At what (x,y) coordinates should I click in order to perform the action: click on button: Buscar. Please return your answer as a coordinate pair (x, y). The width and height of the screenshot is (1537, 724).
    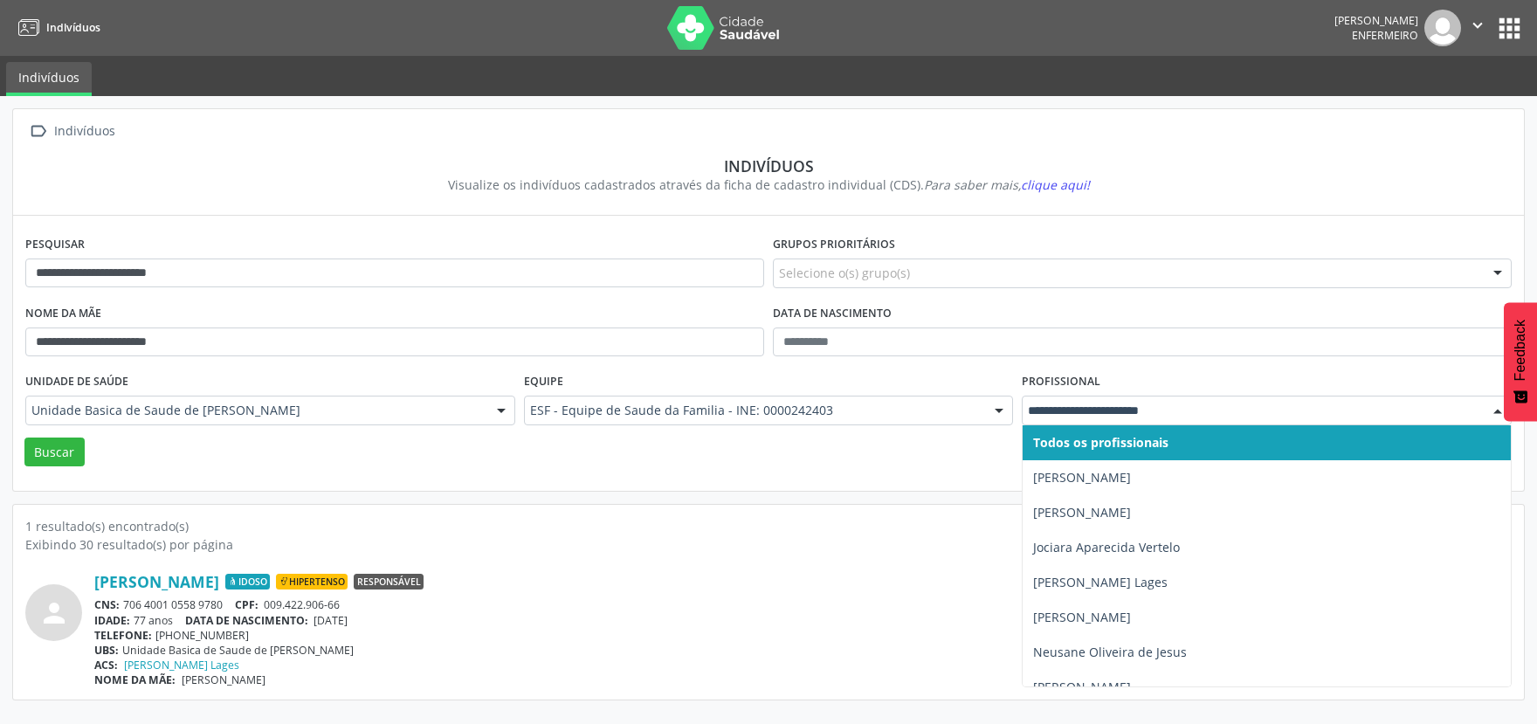
    Looking at the image, I should click on (54, 452).